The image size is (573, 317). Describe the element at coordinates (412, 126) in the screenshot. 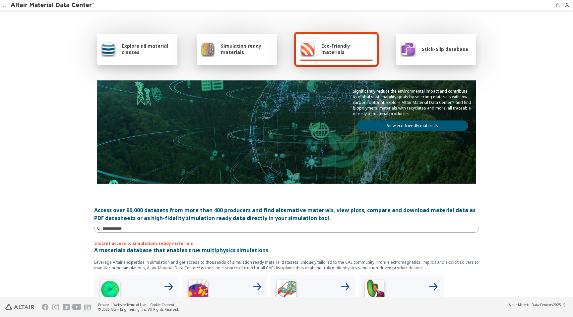

I see `a: View eco-friendly materials` at that location.